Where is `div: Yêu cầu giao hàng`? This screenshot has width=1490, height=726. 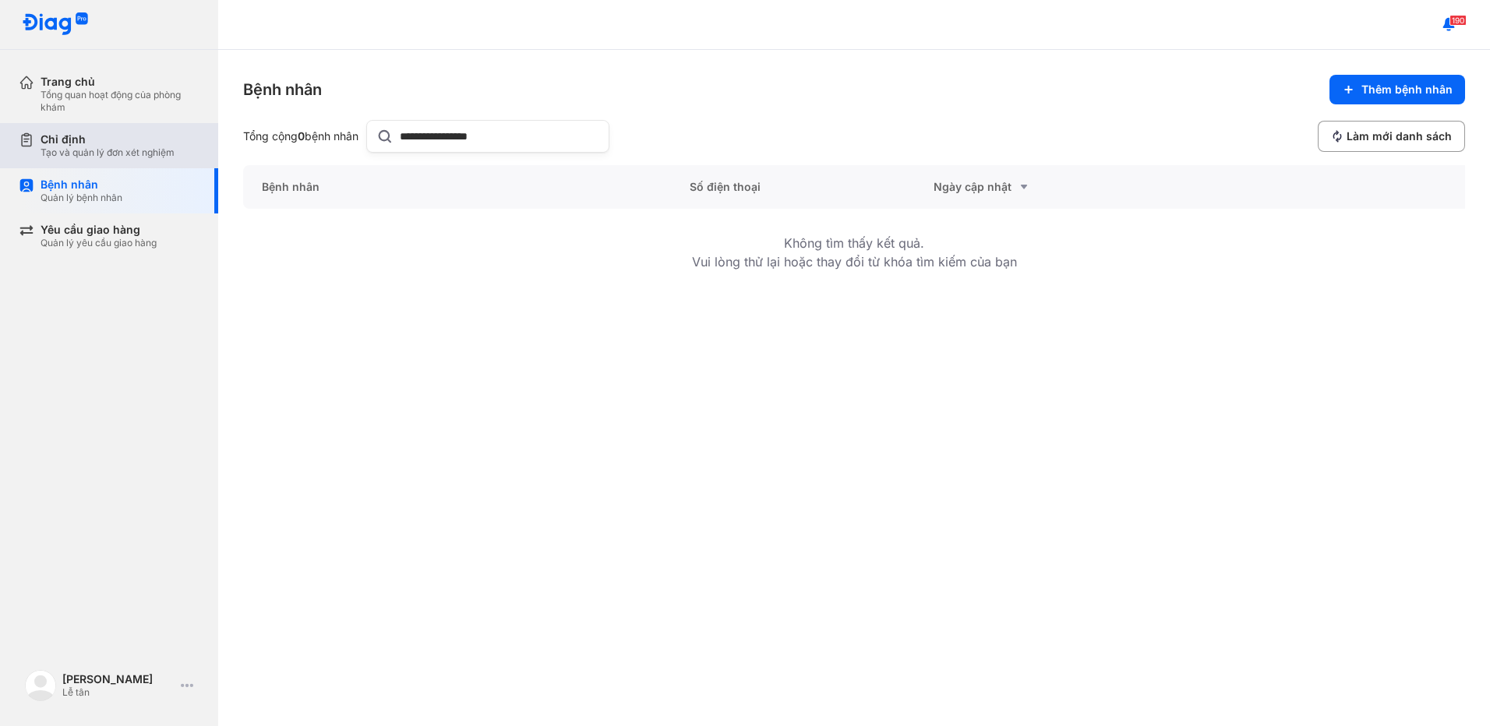 div: Yêu cầu giao hàng is located at coordinates (98, 230).